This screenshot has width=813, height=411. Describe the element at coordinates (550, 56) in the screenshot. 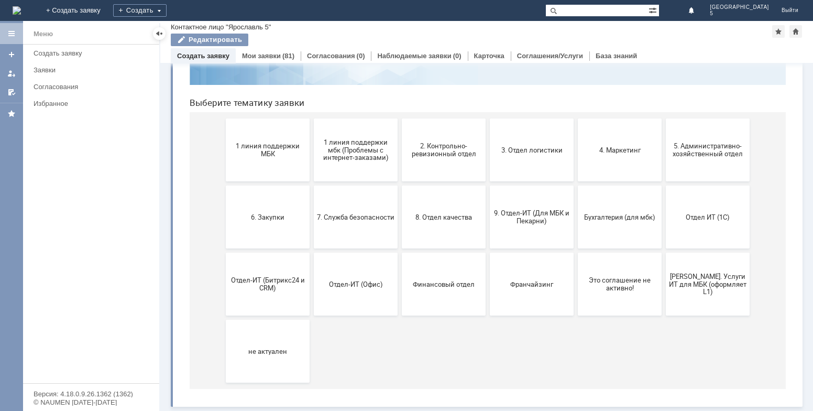

I see `a: Соглашения/Услуги` at that location.